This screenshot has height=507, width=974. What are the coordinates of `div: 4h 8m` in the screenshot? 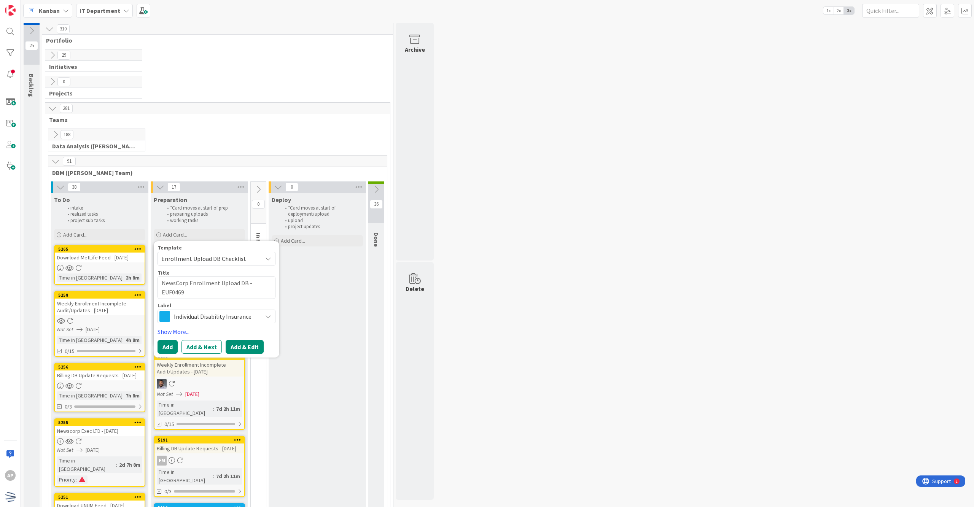 It's located at (132, 340).